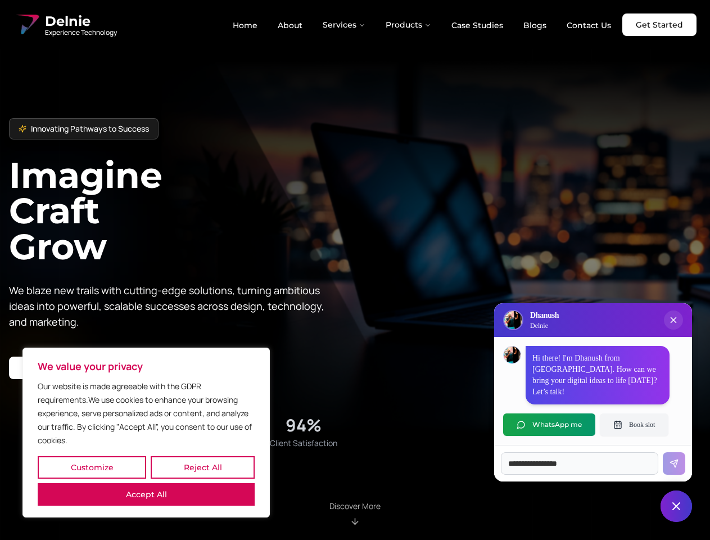 The height and width of the screenshot is (540, 710). I want to click on a: Get Started, so click(659, 25).